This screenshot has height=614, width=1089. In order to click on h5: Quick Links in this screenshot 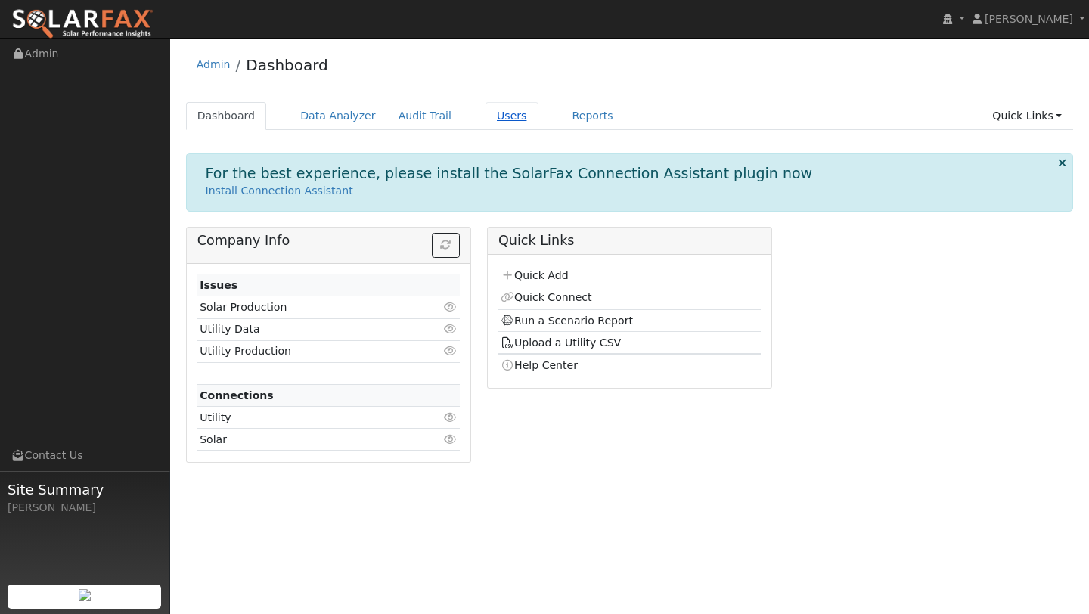, I will do `click(629, 240)`.